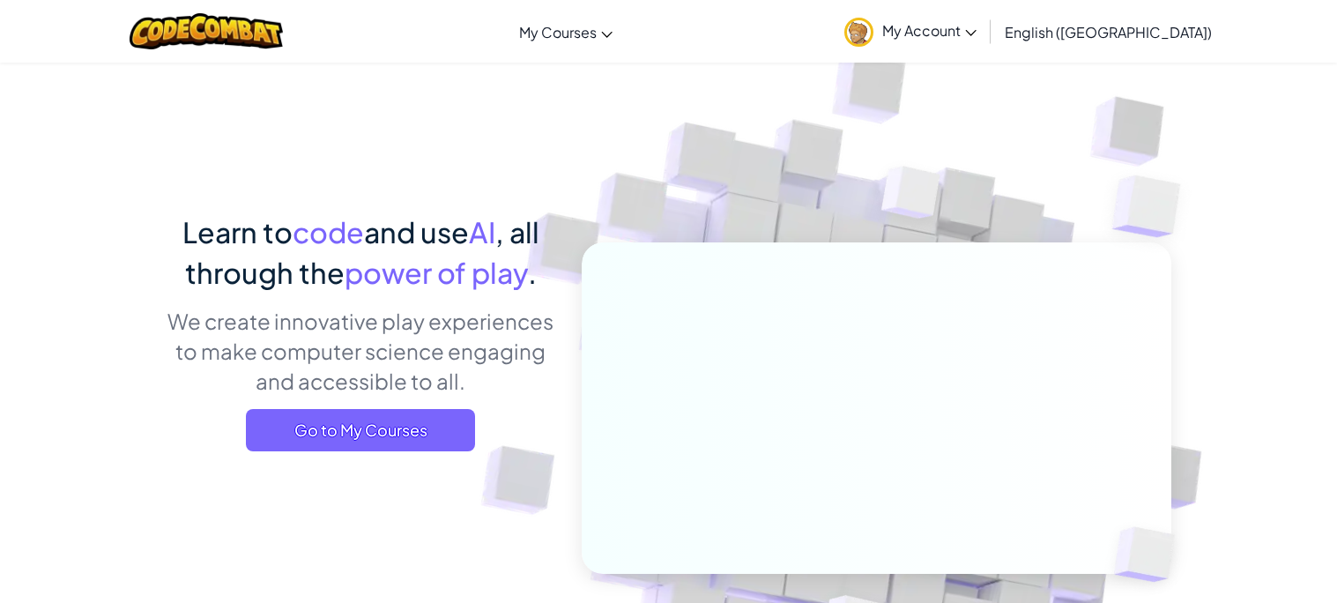  What do you see at coordinates (206, 31) in the screenshot?
I see `a: CodeCombat logo` at bounding box center [206, 31].